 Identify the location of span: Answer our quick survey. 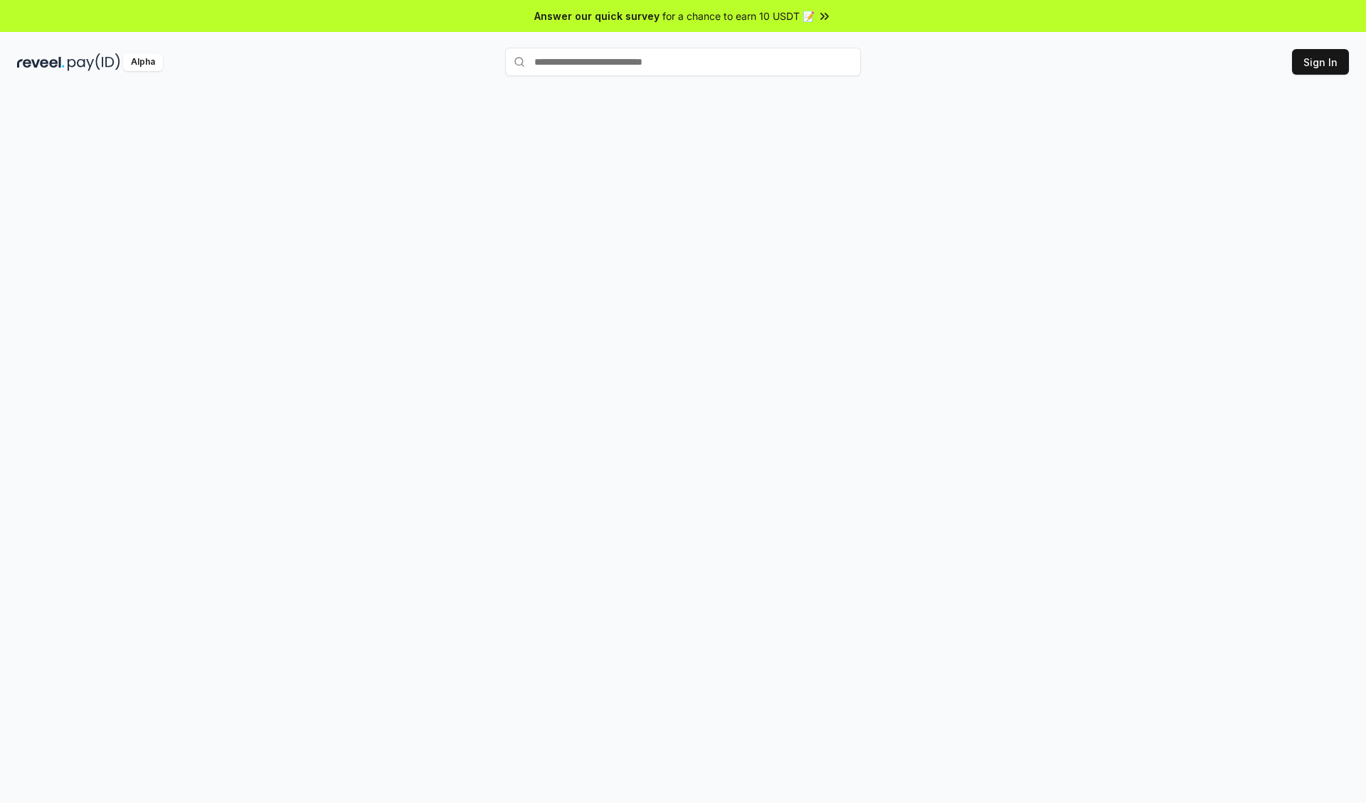
(597, 16).